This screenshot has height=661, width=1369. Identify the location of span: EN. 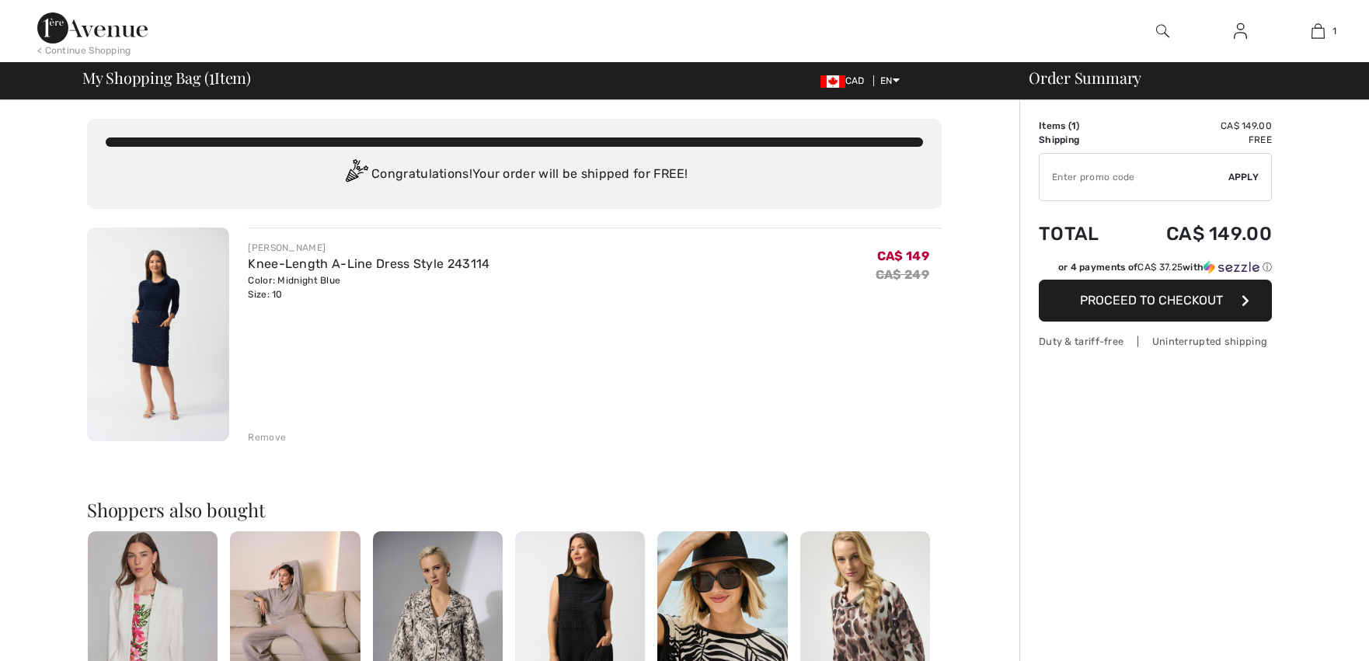
(889, 81).